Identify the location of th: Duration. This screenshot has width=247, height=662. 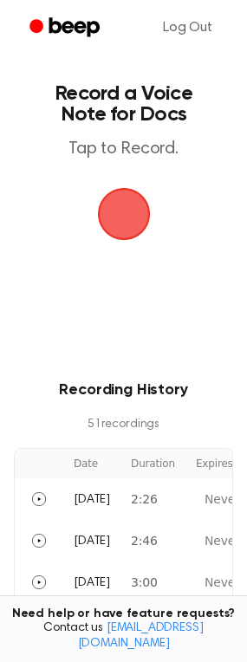
(152, 463).